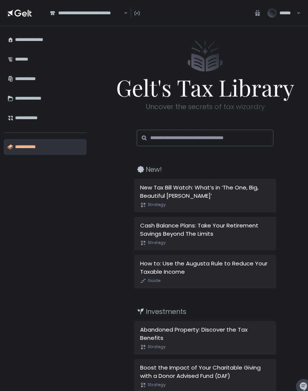 Image resolution: width=308 pixels, height=391 pixels. I want to click on span: Guide, so click(150, 281).